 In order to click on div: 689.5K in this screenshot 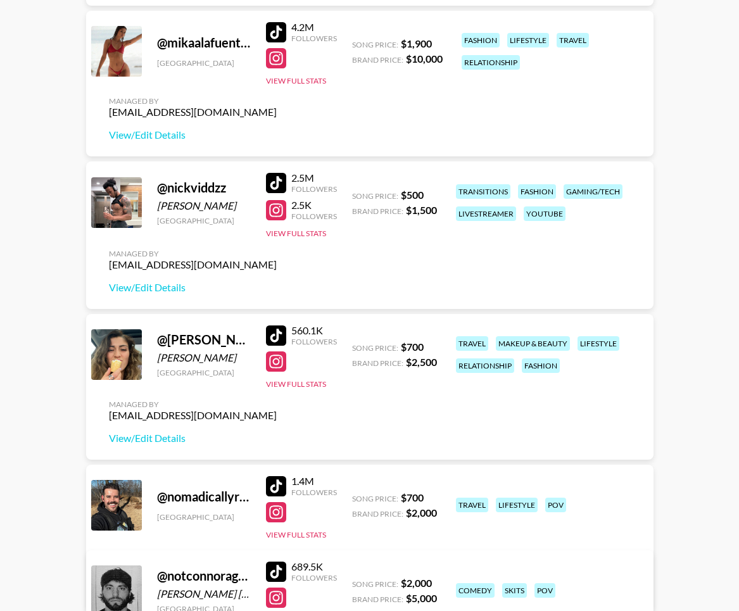, I will do `click(314, 567)`.